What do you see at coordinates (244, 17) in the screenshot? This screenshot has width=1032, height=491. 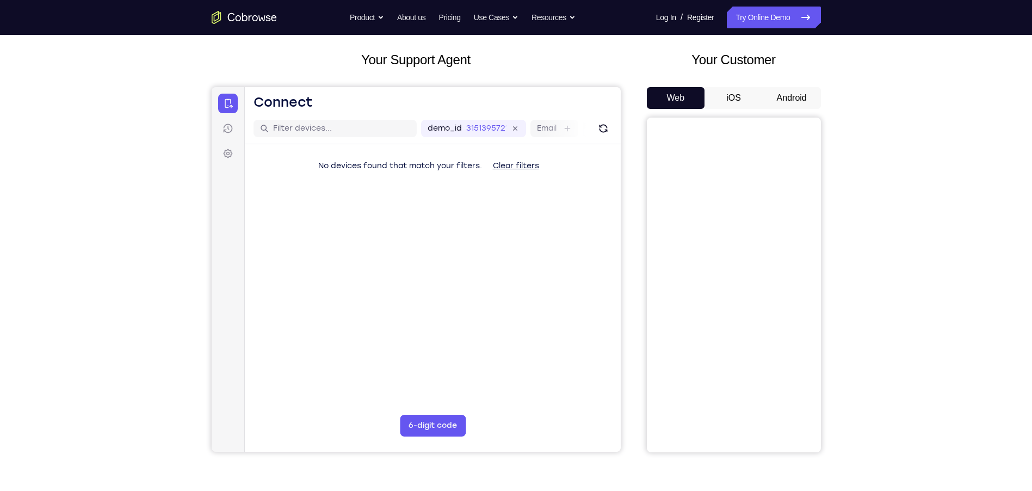 I see `a: Go to the home page` at bounding box center [244, 17].